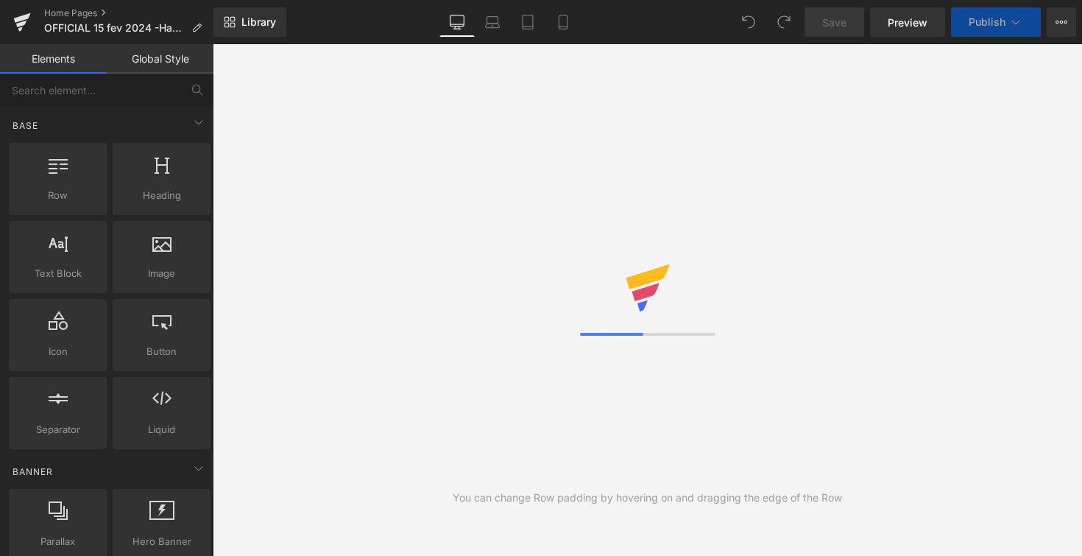 The image size is (1082, 556). What do you see at coordinates (57, 273) in the screenshot?
I see `span: Text Block` at bounding box center [57, 273].